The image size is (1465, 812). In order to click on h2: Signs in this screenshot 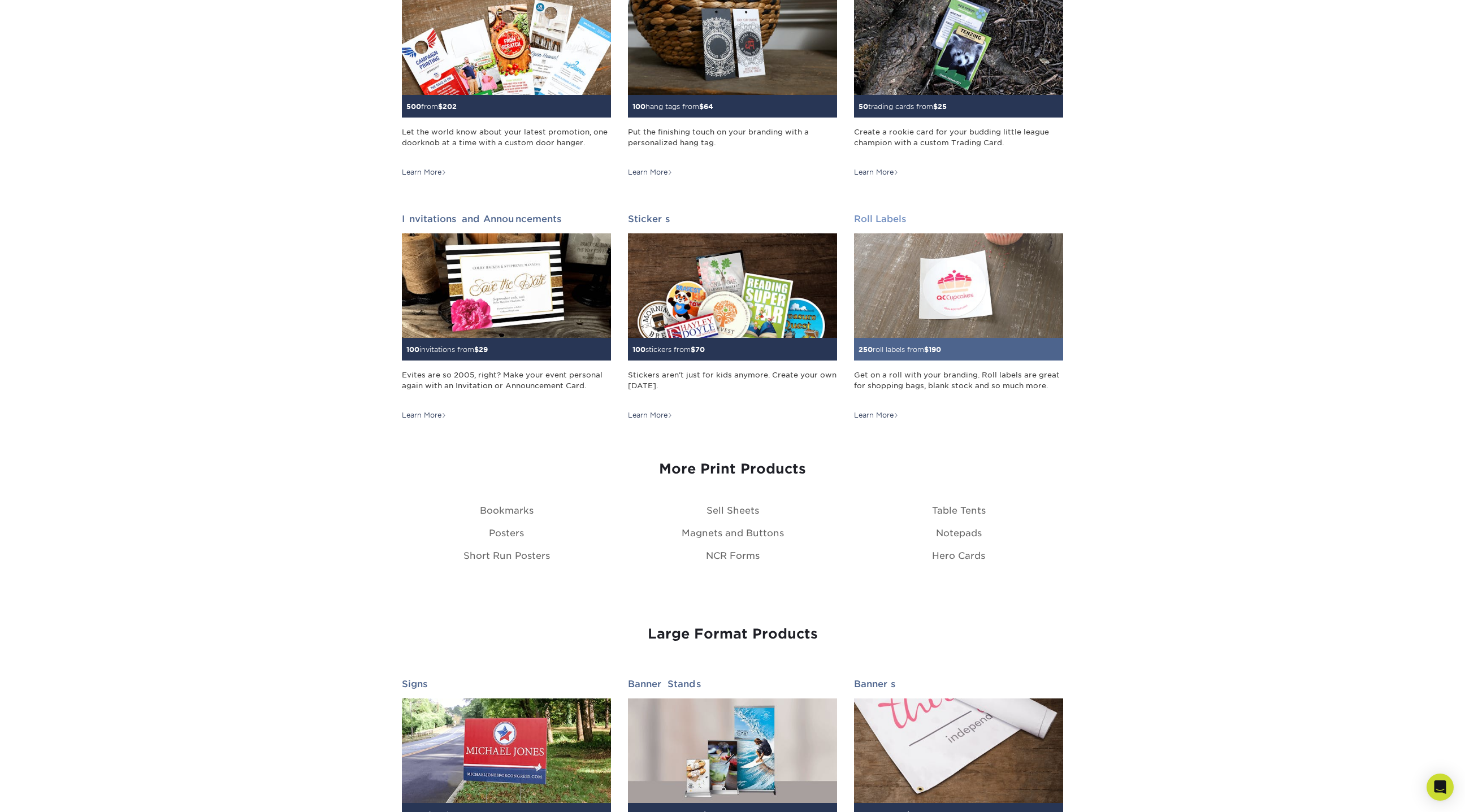, I will do `click(506, 684)`.